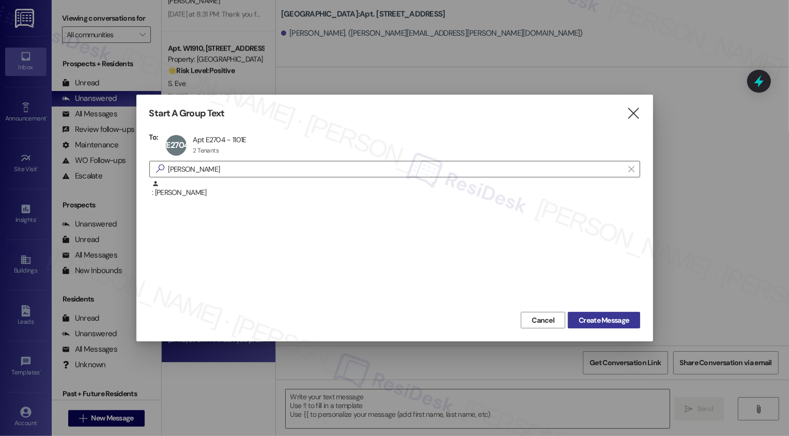 This screenshot has height=436, width=789. I want to click on span: Cancel, so click(543, 320).